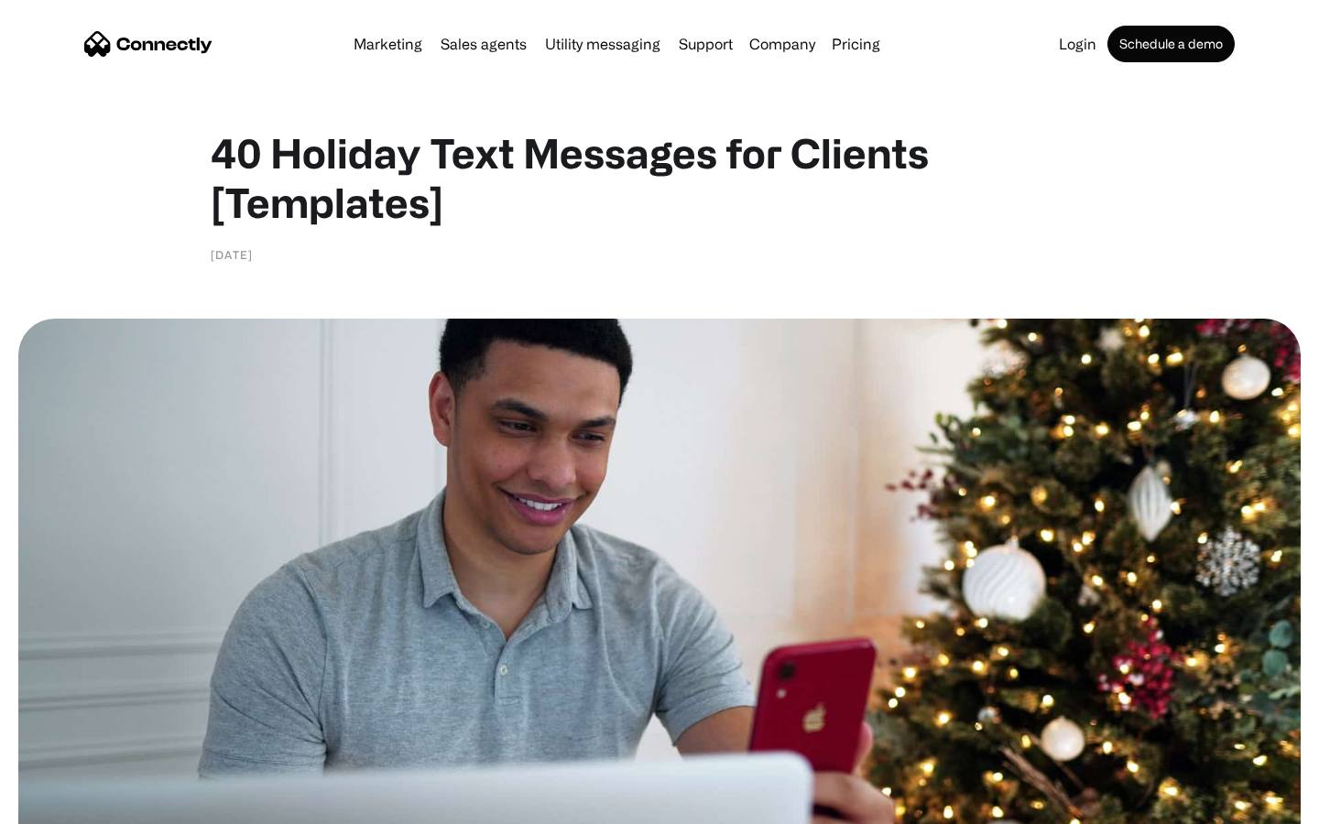 The height and width of the screenshot is (824, 1319). I want to click on a: Support, so click(705, 44).